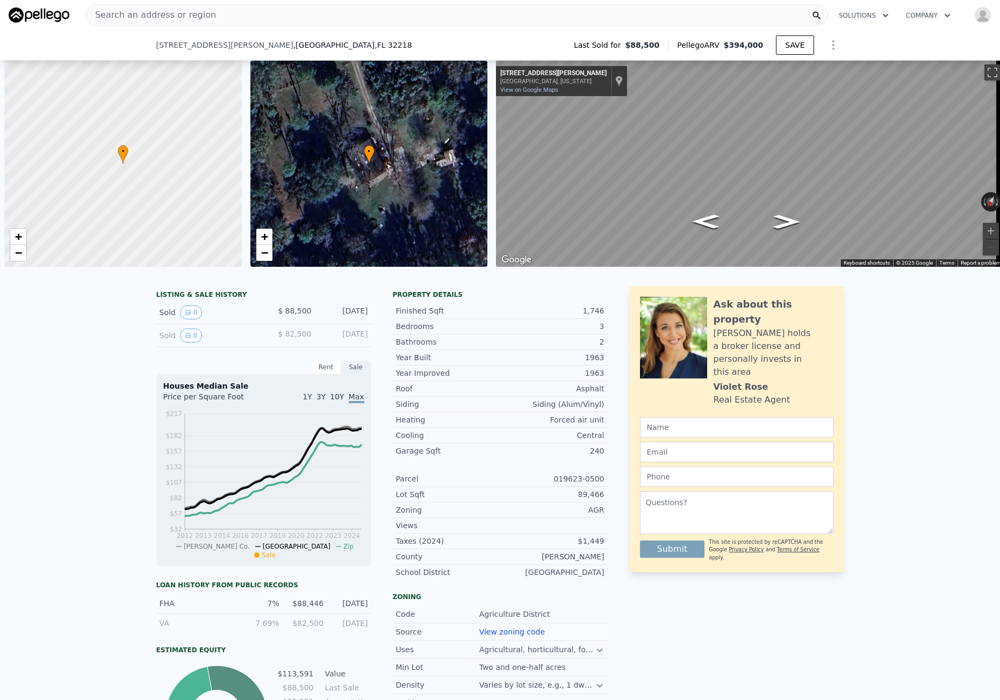 This screenshot has width=1000, height=700. What do you see at coordinates (294, 334) in the screenshot?
I see `span: $ 82,500` at bounding box center [294, 334].